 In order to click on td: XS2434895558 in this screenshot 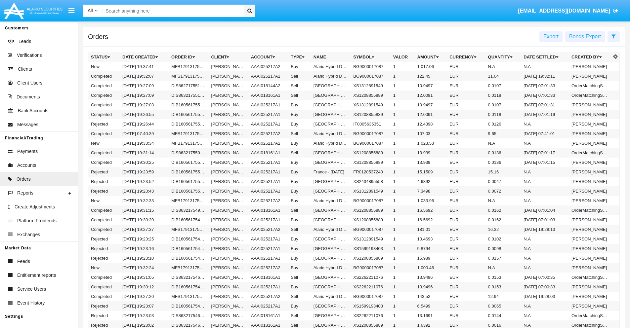, I will do `click(370, 182)`.